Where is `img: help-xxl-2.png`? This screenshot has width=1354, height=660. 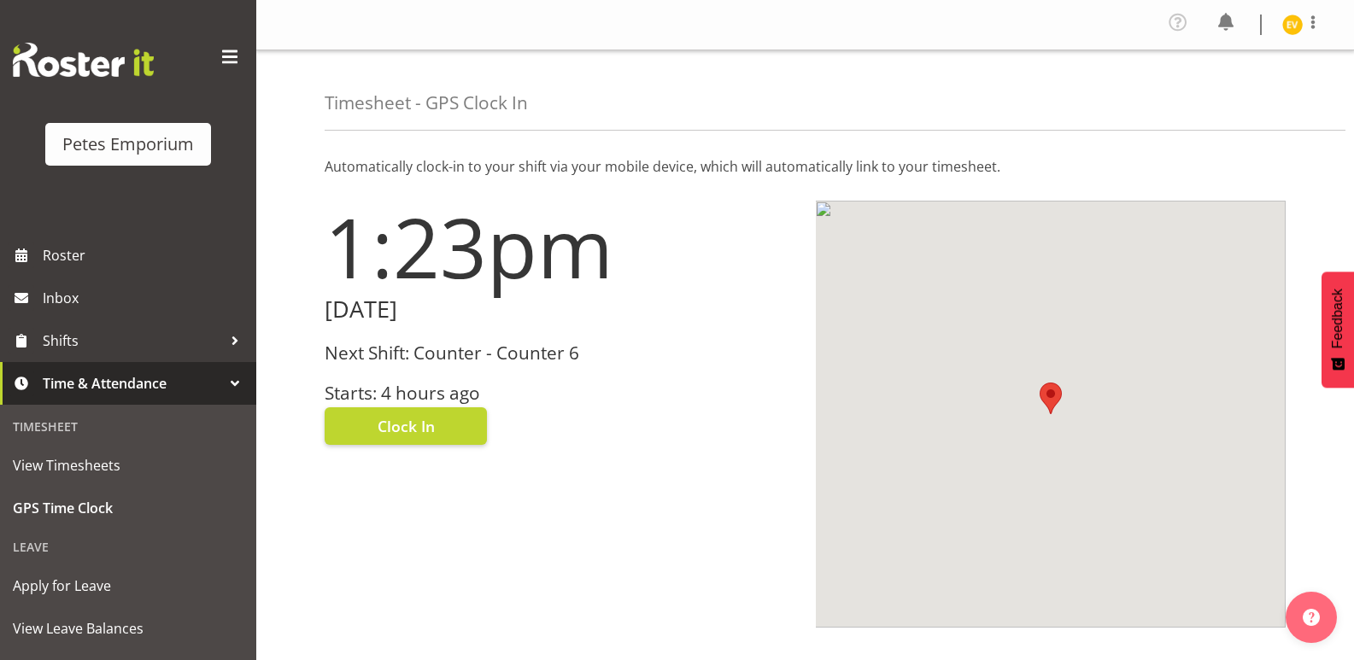 img: help-xxl-2.png is located at coordinates (1311, 618).